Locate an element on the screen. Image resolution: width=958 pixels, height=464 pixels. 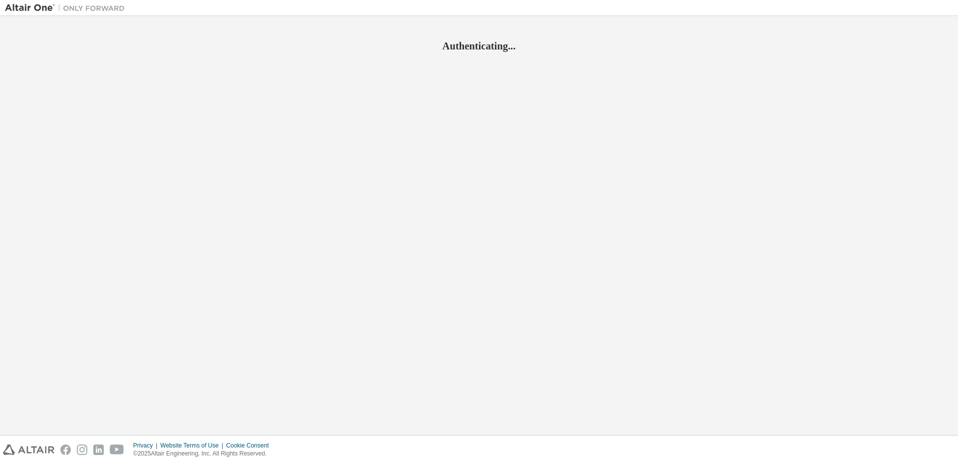
p: © 2025 Altair Engineering, Inc. All Rights Reserved. is located at coordinates (204, 453).